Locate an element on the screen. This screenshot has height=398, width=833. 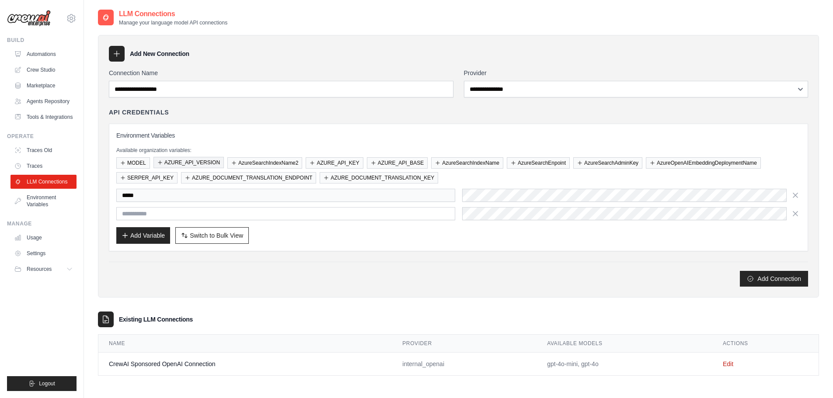
button: AZURE_API_KEY is located at coordinates (334, 163).